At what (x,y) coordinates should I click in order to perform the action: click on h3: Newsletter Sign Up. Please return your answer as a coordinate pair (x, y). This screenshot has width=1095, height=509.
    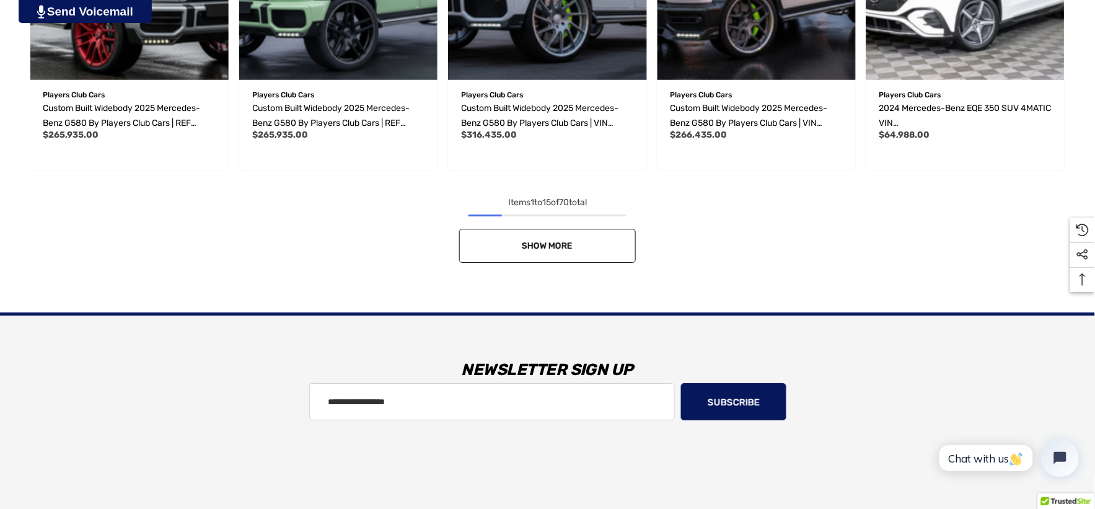
    Looking at the image, I should click on (547, 370).